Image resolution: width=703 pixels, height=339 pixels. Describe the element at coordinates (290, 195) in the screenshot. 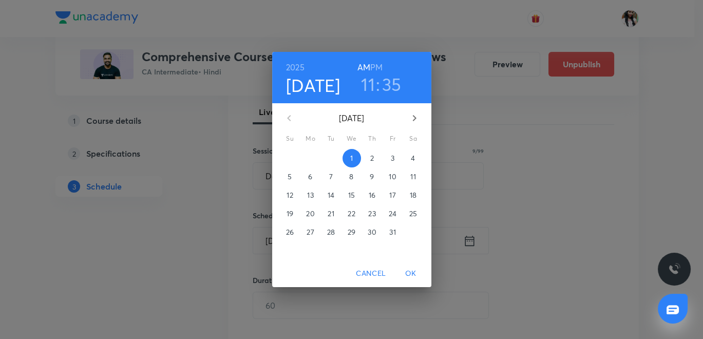

I see `button: 12` at that location.